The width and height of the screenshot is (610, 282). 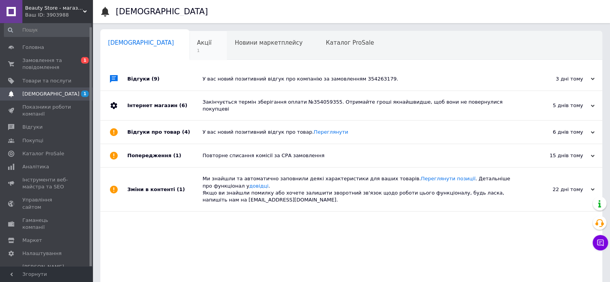 I want to click on div: Відгуки, so click(x=165, y=79).